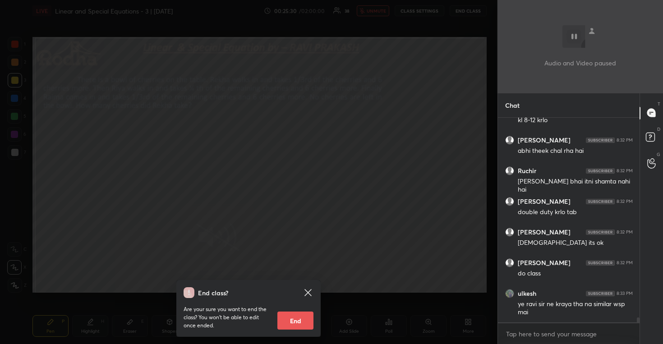  I want to click on img: thumbnail.jpg, so click(510, 294).